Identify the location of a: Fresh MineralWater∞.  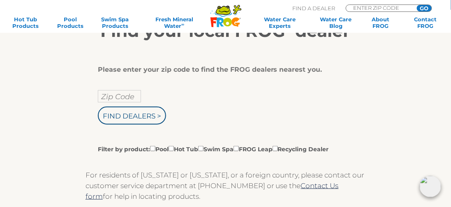
(174, 23).